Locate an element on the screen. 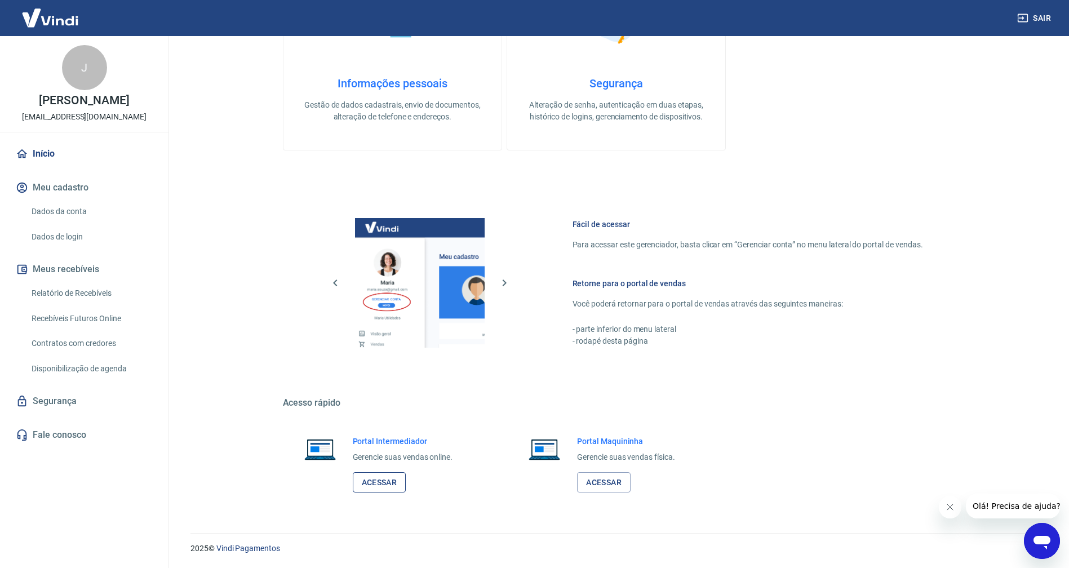 The height and width of the screenshot is (568, 1069). a: Início is located at coordinates (84, 154).